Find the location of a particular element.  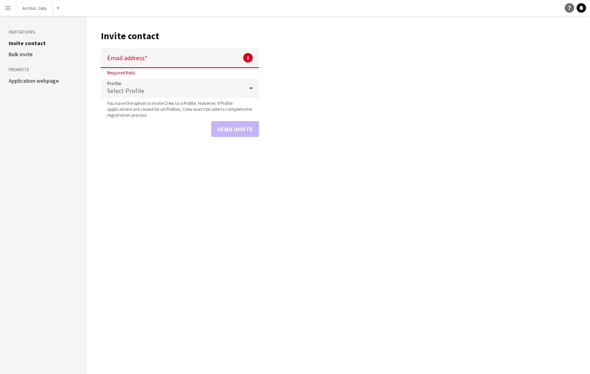

h3: Promote is located at coordinates (44, 70).